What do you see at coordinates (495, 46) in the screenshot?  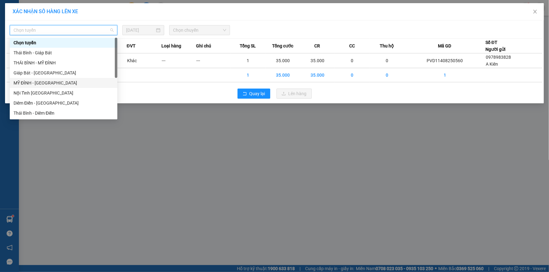 I see `div: Số ĐT Người gửi` at bounding box center [495, 46].